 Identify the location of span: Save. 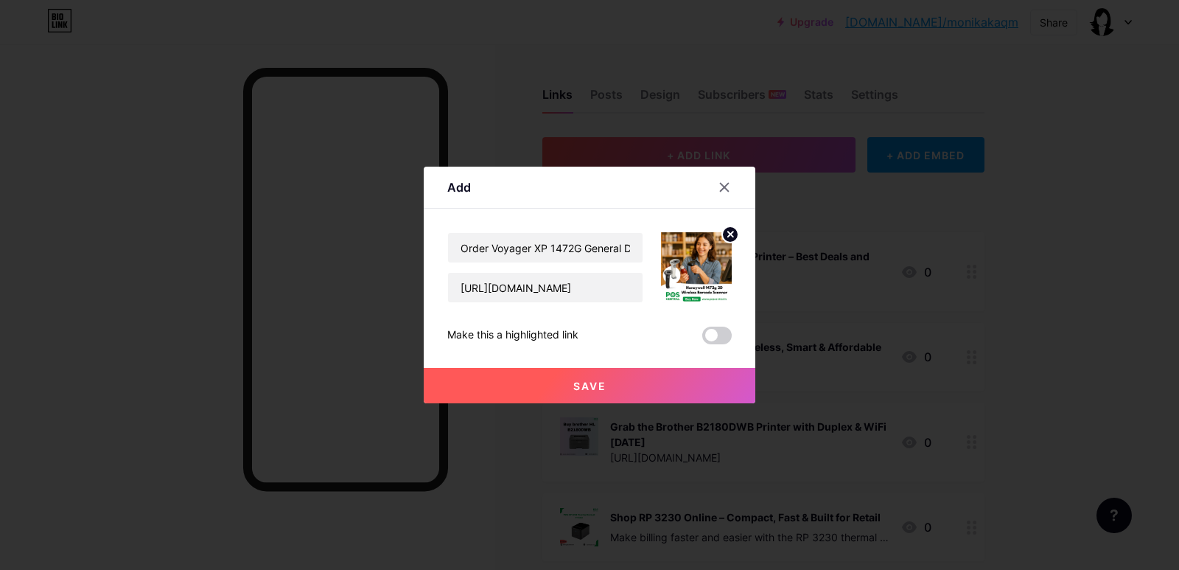
(590, 385).